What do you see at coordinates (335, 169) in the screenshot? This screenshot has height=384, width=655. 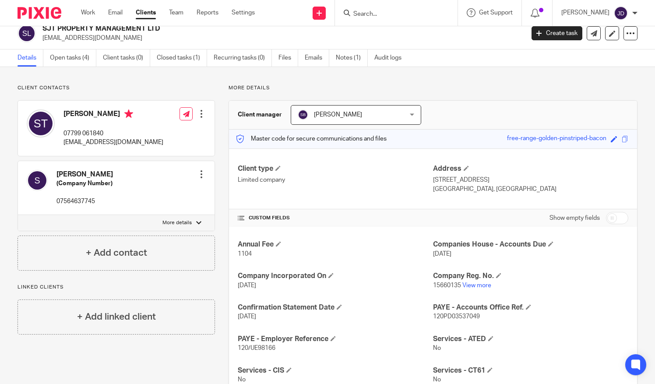 I see `h4: Client type` at bounding box center [335, 169].